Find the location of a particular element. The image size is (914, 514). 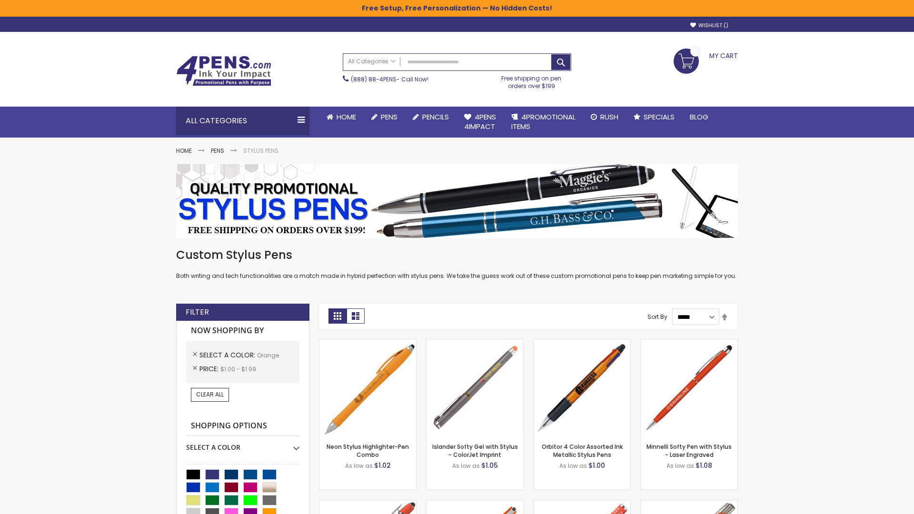

strong: Filter is located at coordinates (197, 312).